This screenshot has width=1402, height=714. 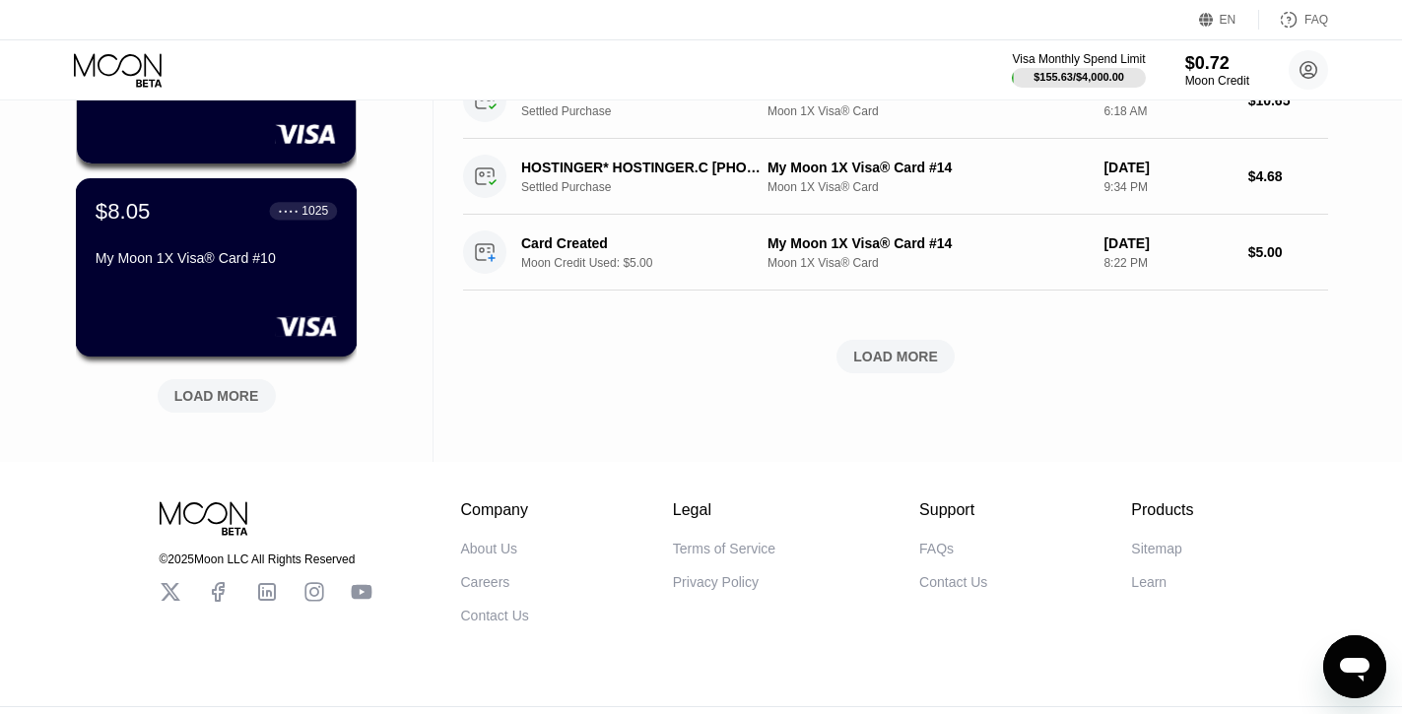 I want to click on div: Card Created, so click(x=641, y=243).